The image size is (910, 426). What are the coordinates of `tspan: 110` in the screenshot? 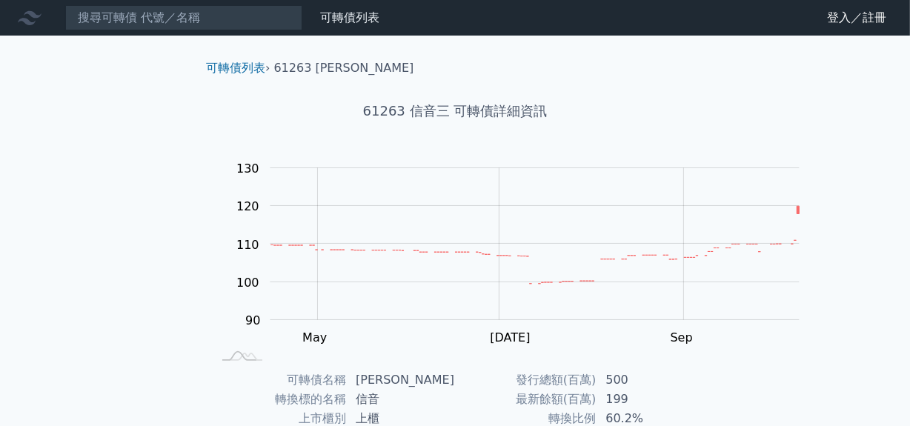 It's located at (247, 244).